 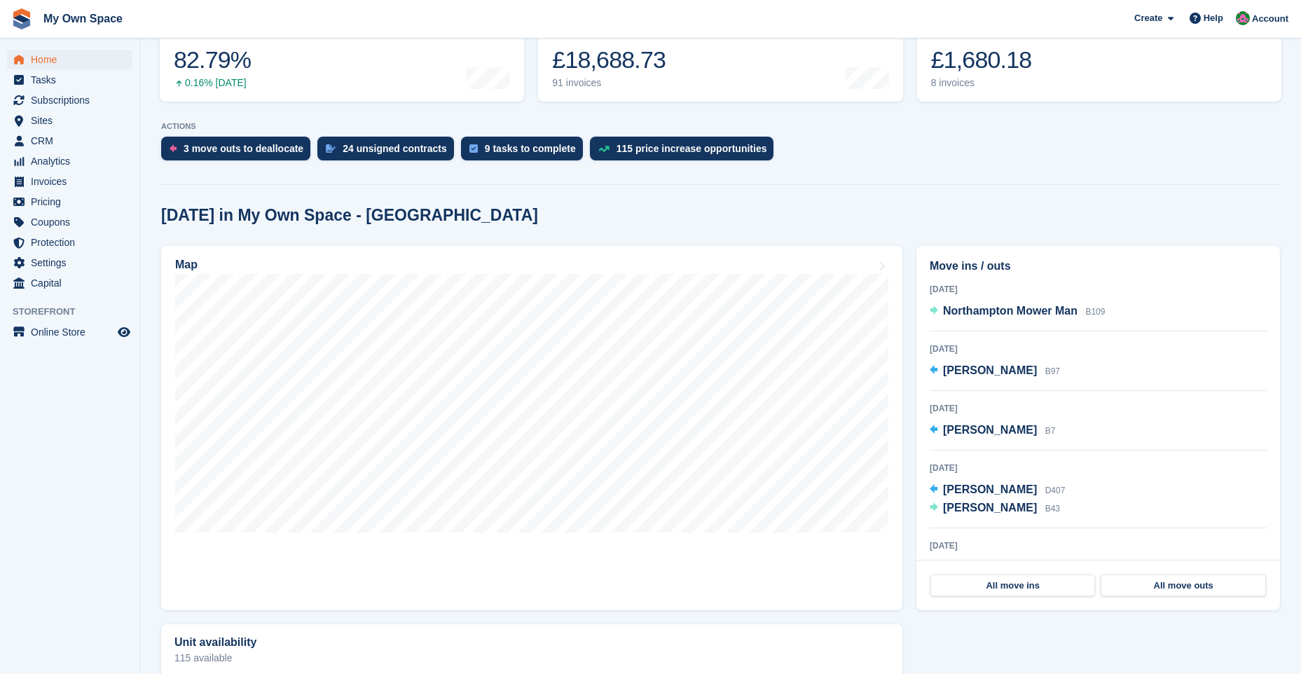 I want to click on div: £18,688.73, so click(x=609, y=60).